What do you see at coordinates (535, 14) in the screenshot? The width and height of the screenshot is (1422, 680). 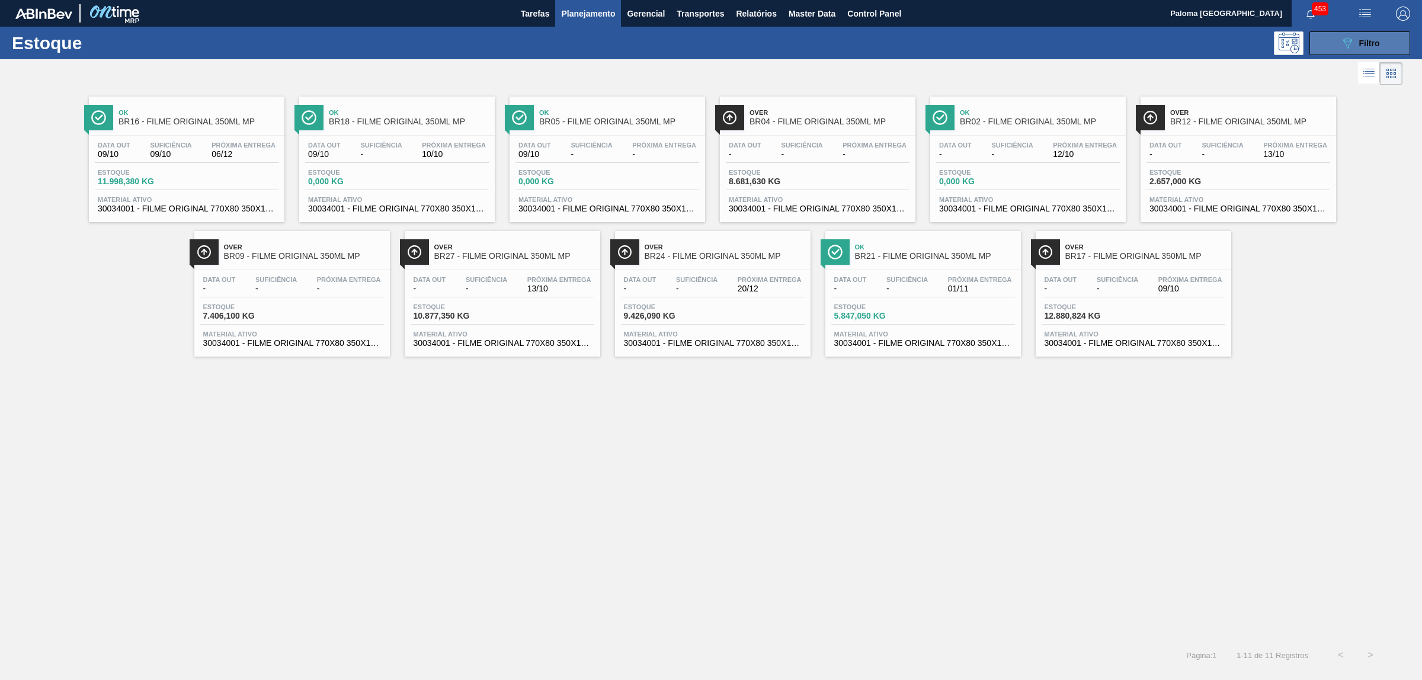 I see `span: Tarefas` at bounding box center [535, 14].